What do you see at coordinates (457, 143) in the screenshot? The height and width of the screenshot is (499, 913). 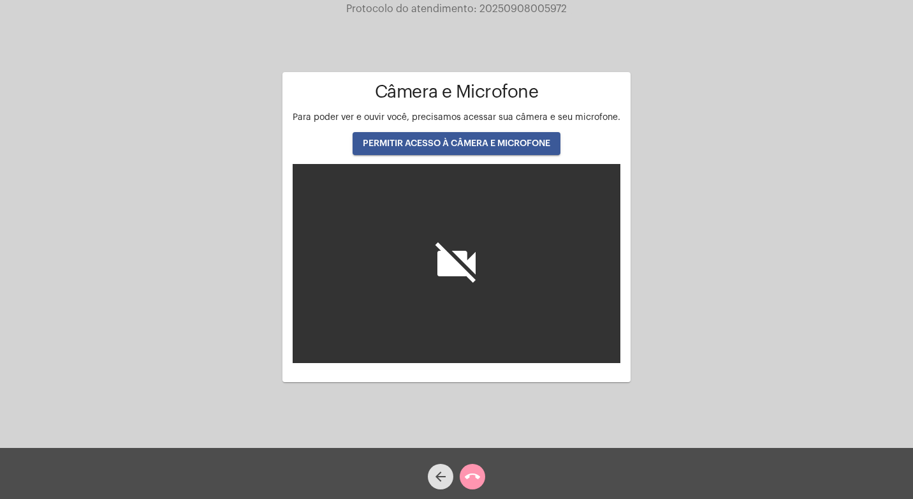 I see `span: PERMITIR ACESSO À CÂMERA E MICROFONE` at bounding box center [457, 143].